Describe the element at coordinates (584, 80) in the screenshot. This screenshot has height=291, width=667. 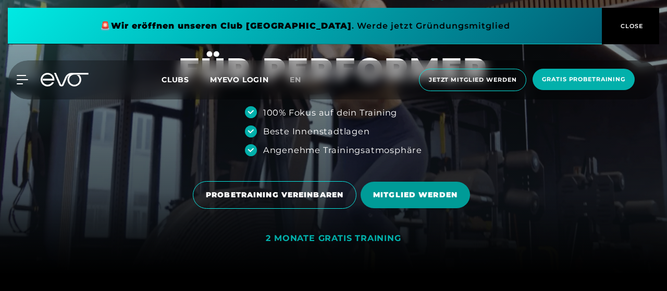
I see `a: Gratis Probetraining` at that location.